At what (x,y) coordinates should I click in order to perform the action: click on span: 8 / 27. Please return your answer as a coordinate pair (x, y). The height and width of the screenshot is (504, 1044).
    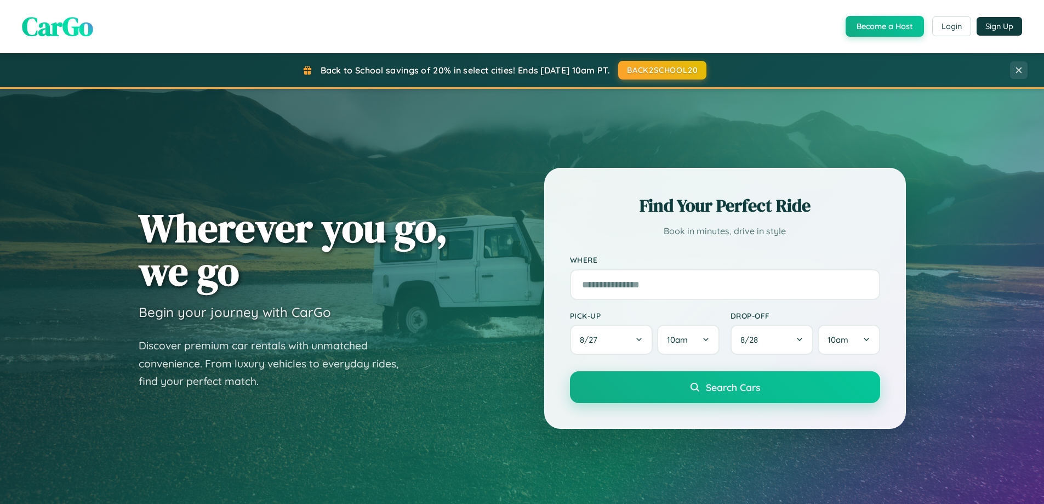
    Looking at the image, I should click on (592, 339).